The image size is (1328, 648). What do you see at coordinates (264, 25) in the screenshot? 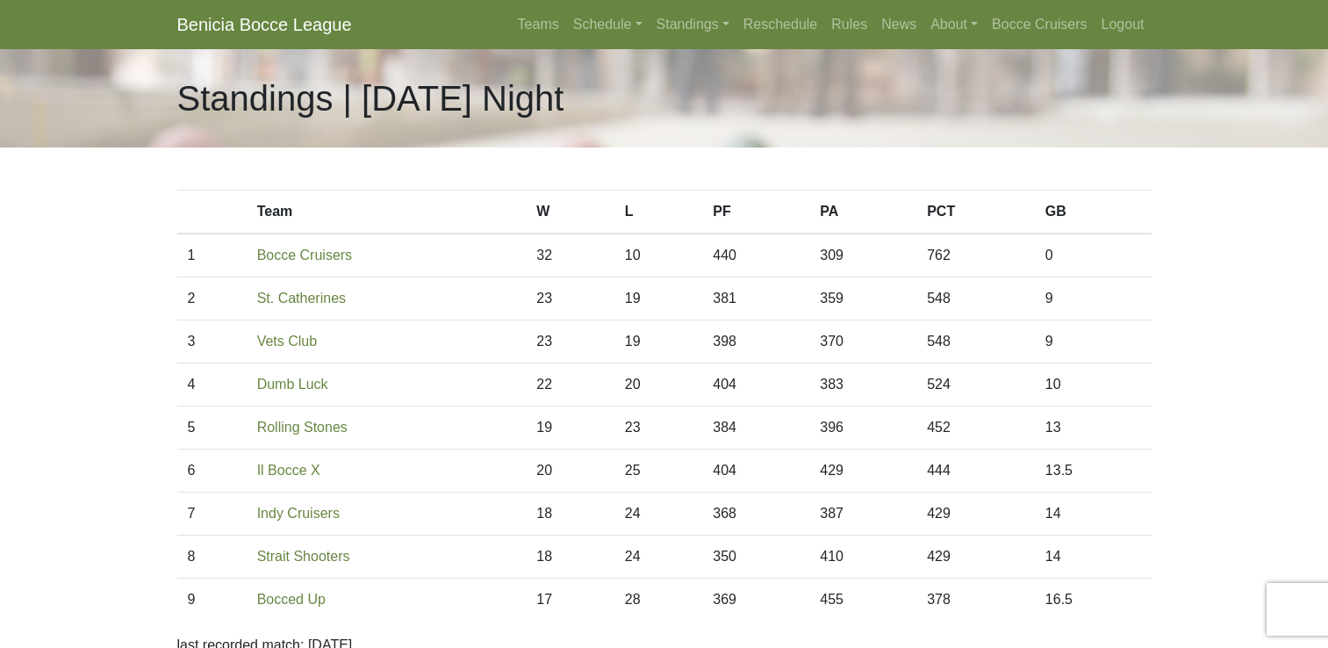
I see `a: Benicia Bocce League` at bounding box center [264, 25].